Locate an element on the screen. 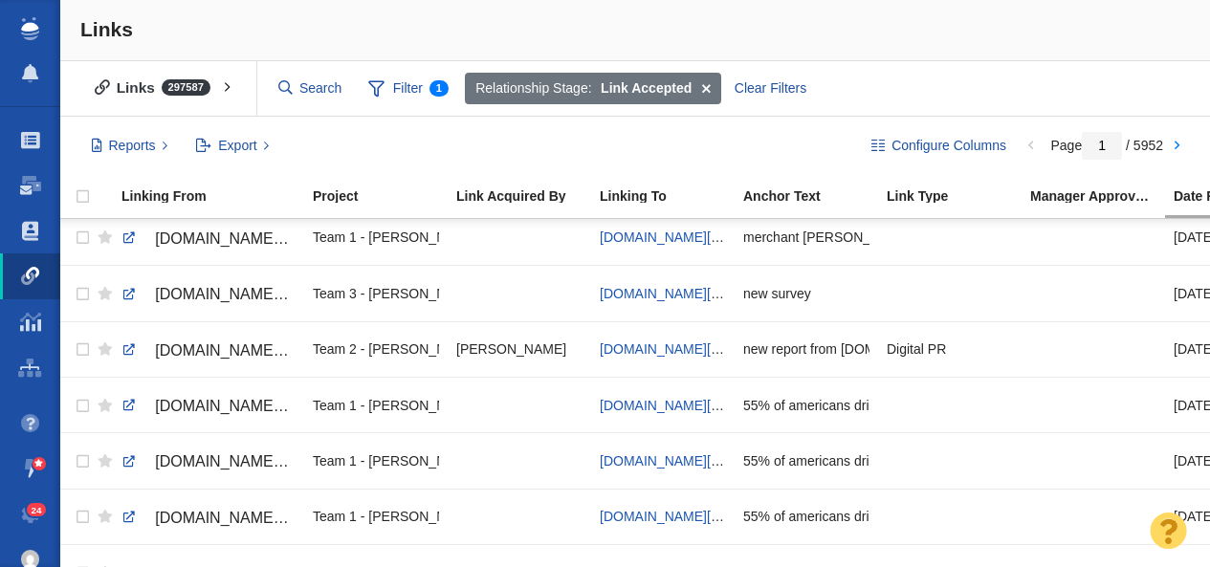 The width and height of the screenshot is (1210, 567). button: Reports is located at coordinates (129, 146).